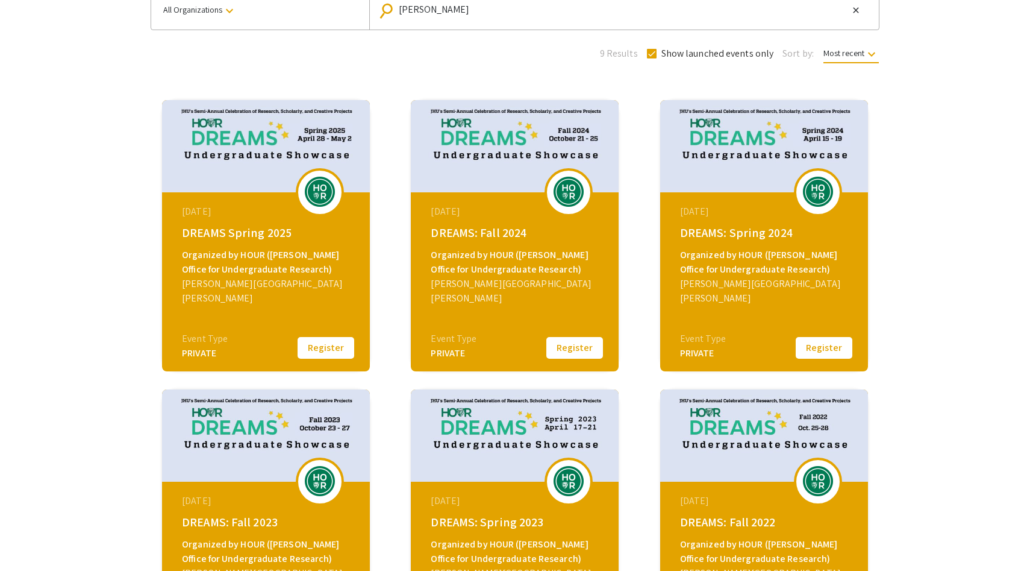  What do you see at coordinates (851, 55) in the screenshot?
I see `span: Most recent` at bounding box center [851, 55].